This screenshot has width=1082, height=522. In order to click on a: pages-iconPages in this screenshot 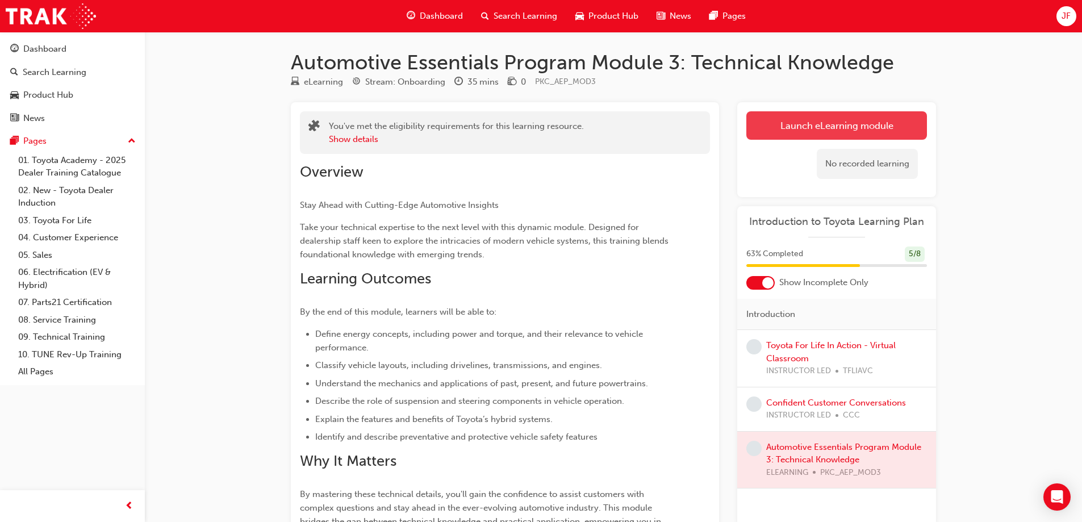, I will do `click(728, 16)`.